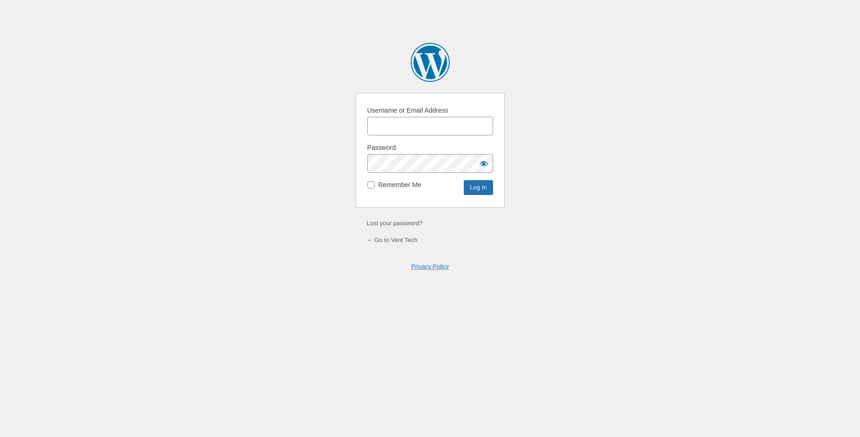 This screenshot has width=860, height=437. I want to click on a: Powered by WordPress, so click(430, 62).